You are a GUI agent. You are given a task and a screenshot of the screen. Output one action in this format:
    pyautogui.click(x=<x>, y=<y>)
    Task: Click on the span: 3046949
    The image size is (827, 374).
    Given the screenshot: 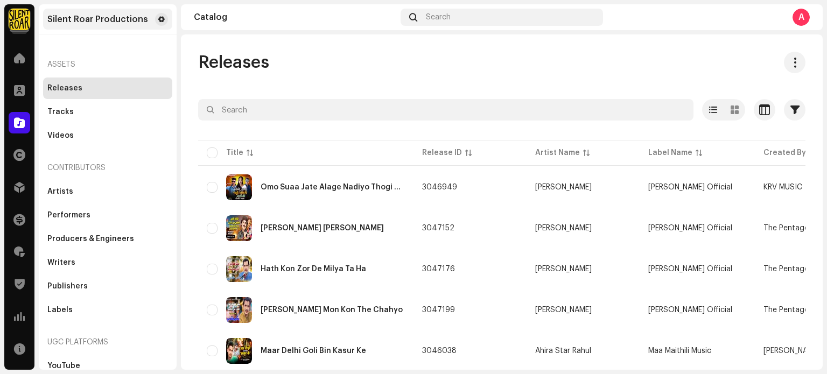 What is the action you would take?
    pyautogui.click(x=439, y=187)
    